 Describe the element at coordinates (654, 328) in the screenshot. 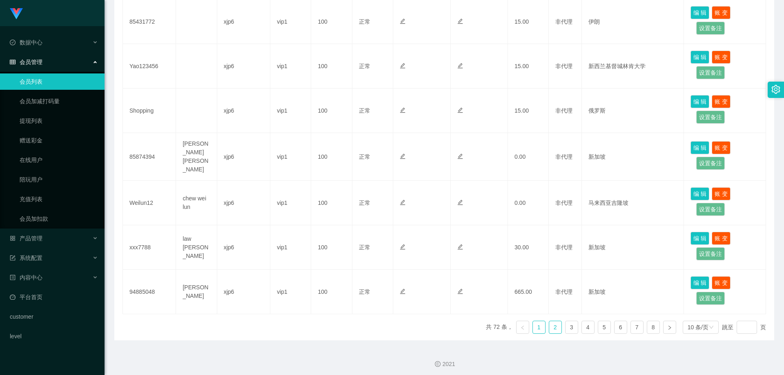

I see `a: 8` at that location.